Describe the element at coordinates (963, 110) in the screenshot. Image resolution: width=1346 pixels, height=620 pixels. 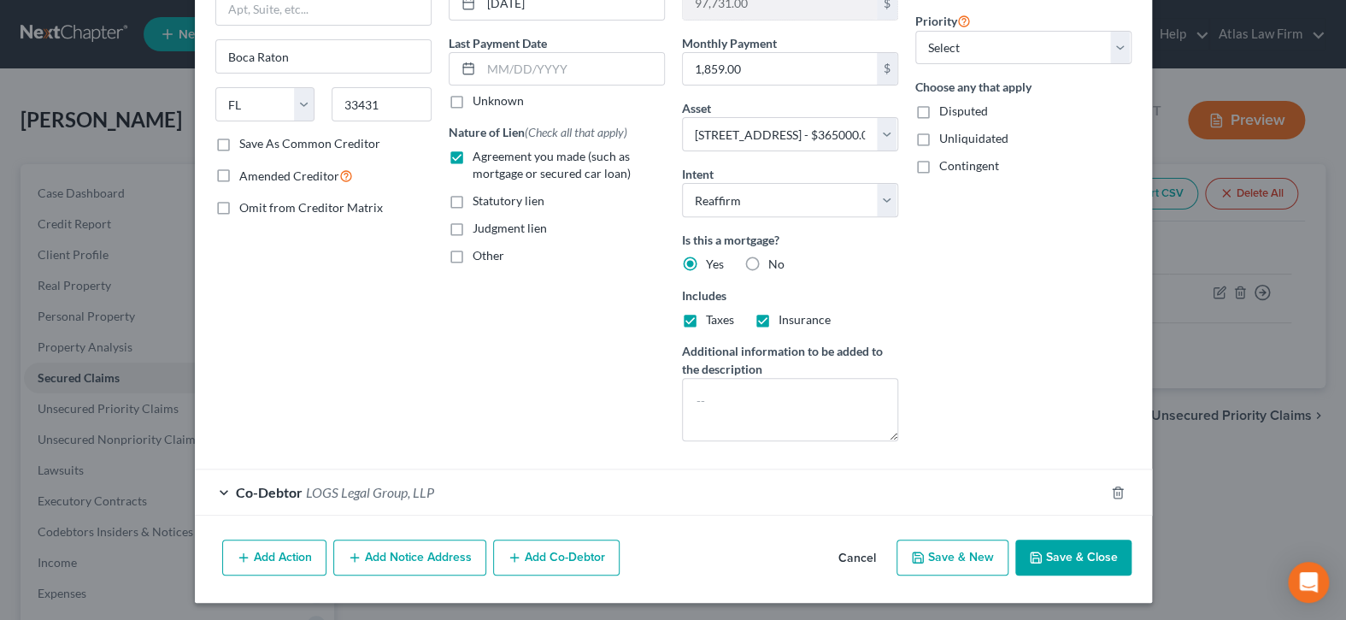
I see `span: Disputed` at that location.